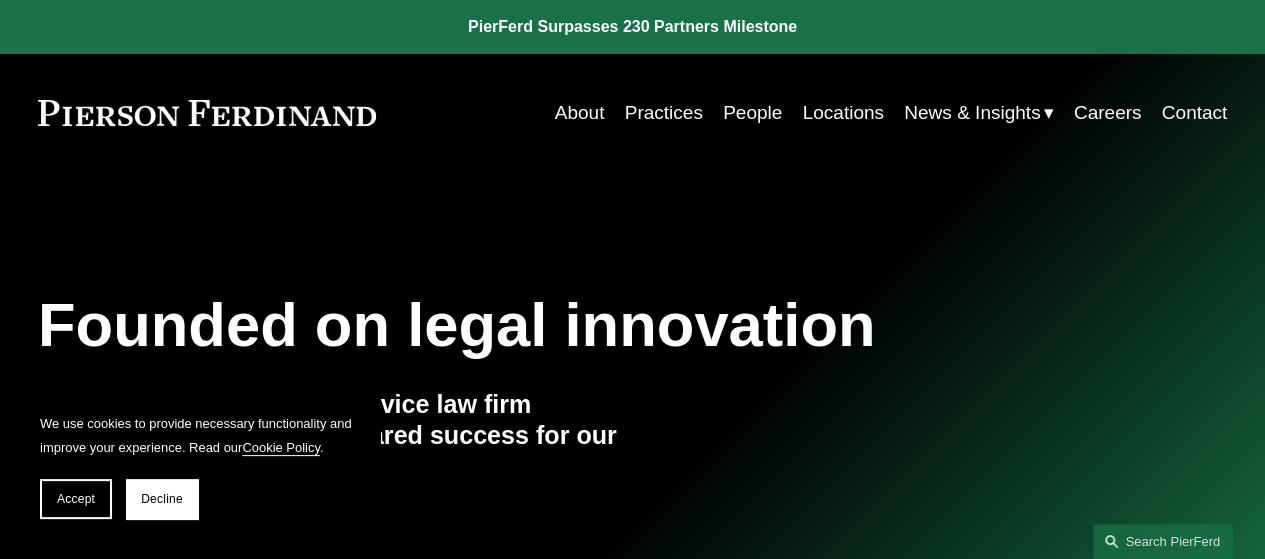 The width and height of the screenshot is (1265, 559). Describe the element at coordinates (281, 447) in the screenshot. I see `a: Cookie Policy` at that location.